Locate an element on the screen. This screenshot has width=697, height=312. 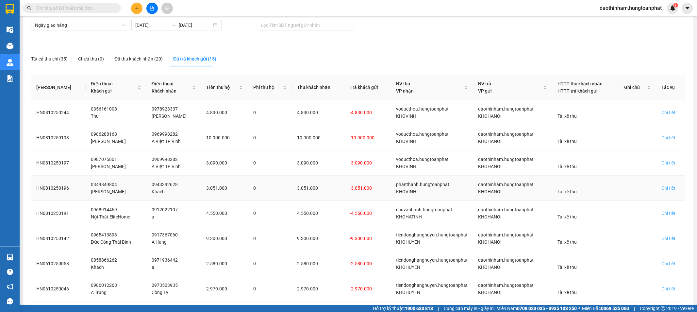
span: Nội Thất EliteHome is located at coordinates (110, 217).